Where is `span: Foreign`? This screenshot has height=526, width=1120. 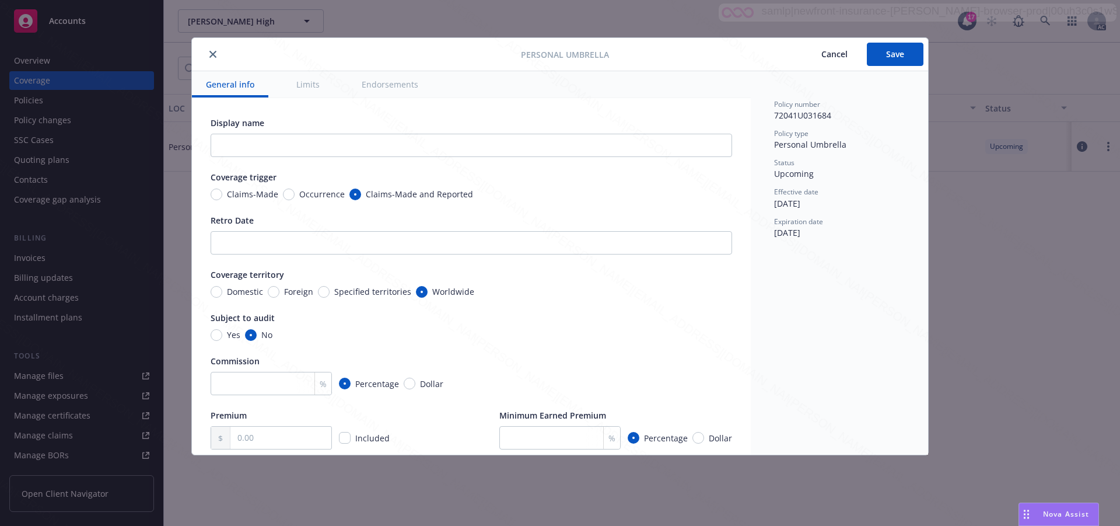
span: Foreign is located at coordinates (299, 291).